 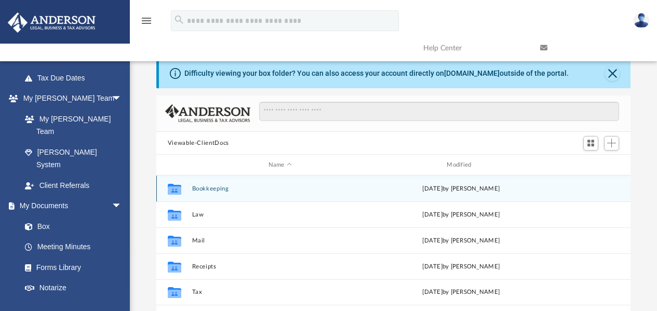 I want to click on button: Switch to Grid View, so click(x=591, y=143).